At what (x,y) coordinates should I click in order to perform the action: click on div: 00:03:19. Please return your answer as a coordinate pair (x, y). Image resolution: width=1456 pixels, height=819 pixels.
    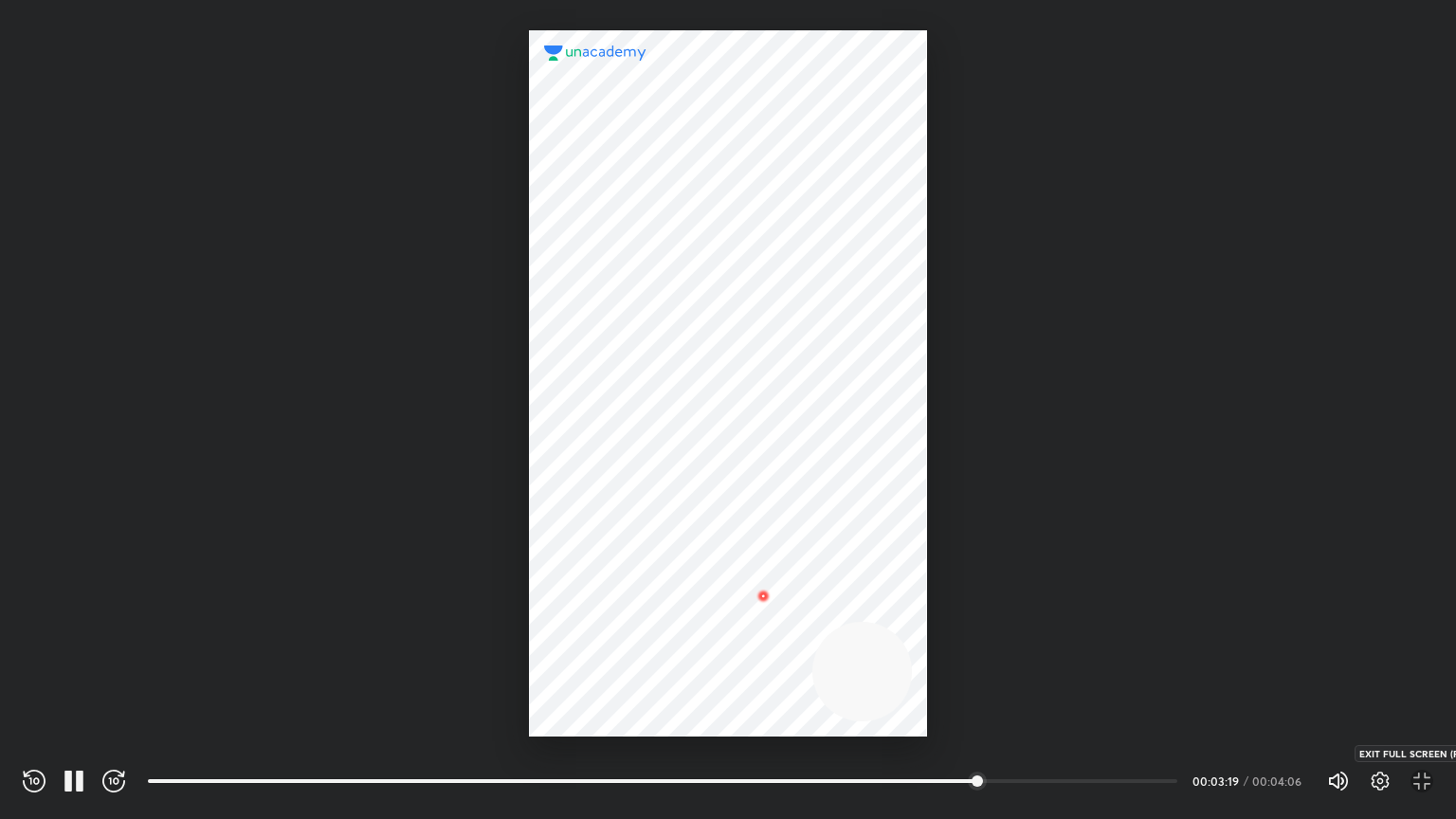
    Looking at the image, I should click on (1216, 781).